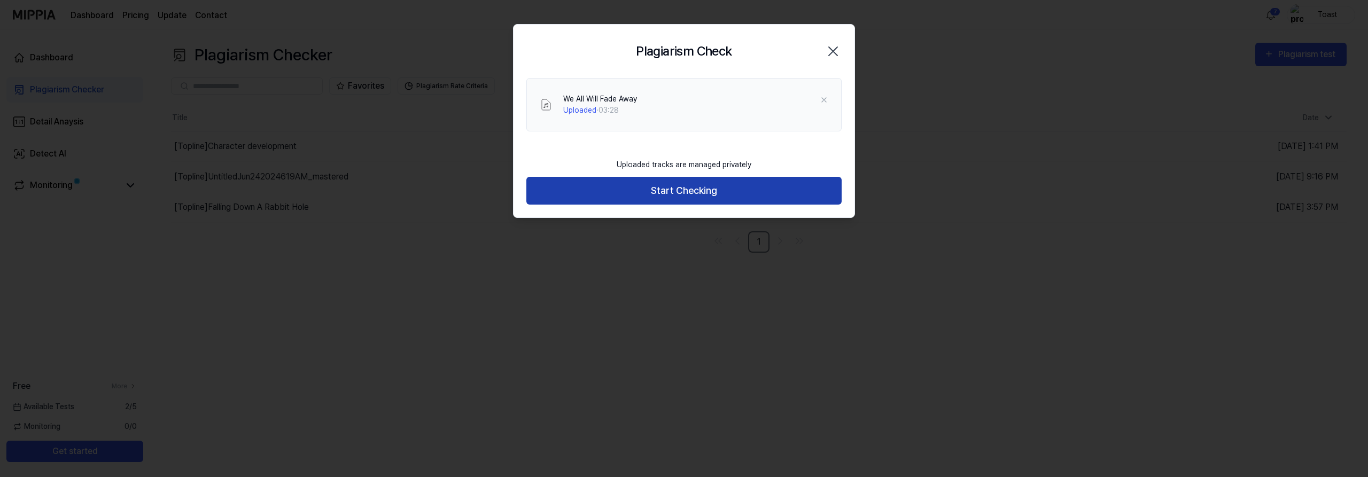 Image resolution: width=1368 pixels, height=477 pixels. Describe the element at coordinates (683, 51) in the screenshot. I see `h2: Plagiarism Check` at that location.